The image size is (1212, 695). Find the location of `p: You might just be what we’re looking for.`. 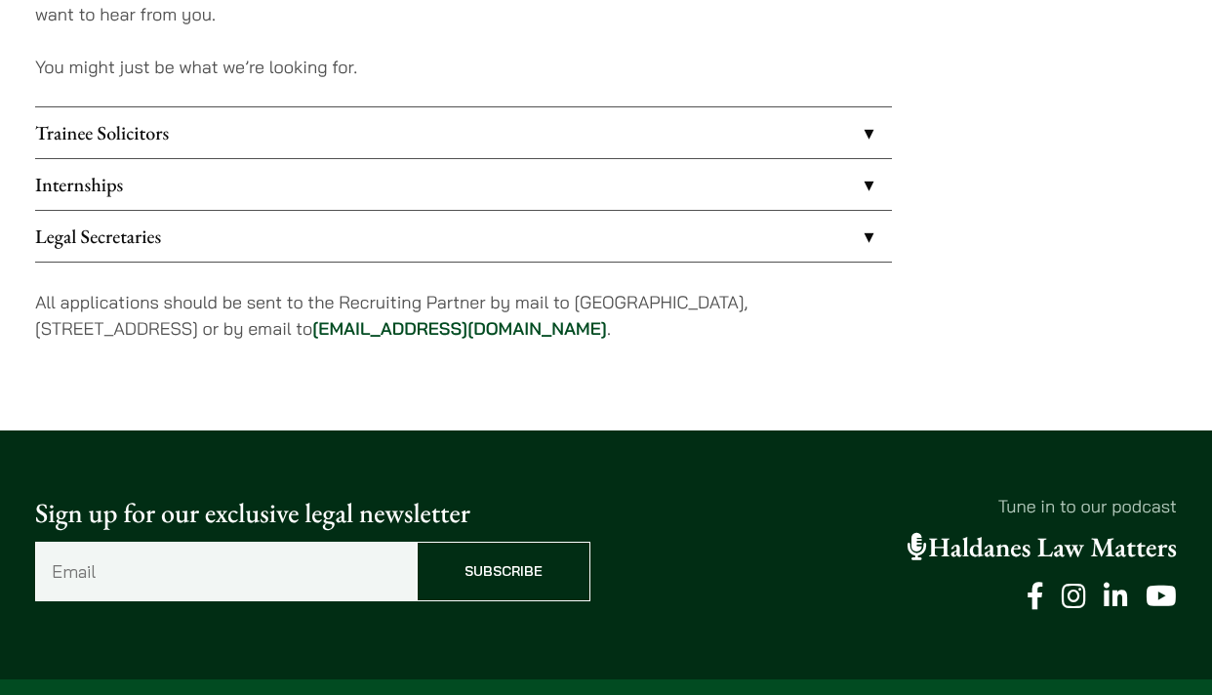

p: You might just be what we’re looking for. is located at coordinates (463, 66).